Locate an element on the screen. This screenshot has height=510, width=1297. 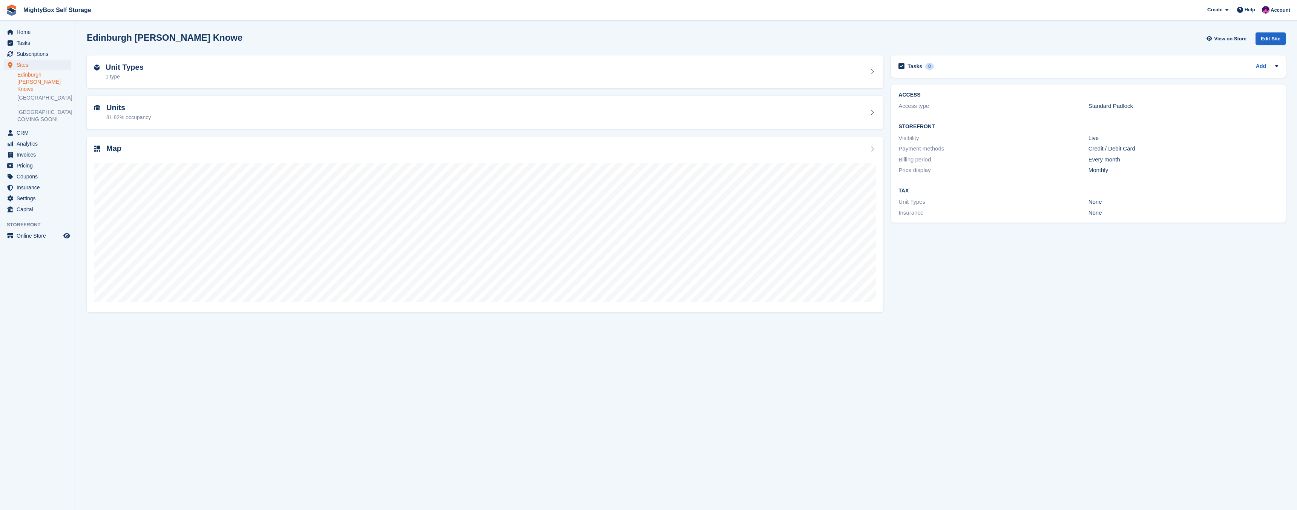
div: Monthly is located at coordinates (1183, 170).